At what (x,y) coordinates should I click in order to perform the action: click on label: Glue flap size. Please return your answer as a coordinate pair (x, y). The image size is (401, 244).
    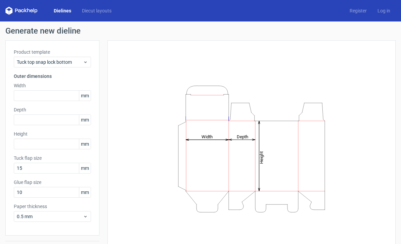
    Looking at the image, I should click on (52, 182).